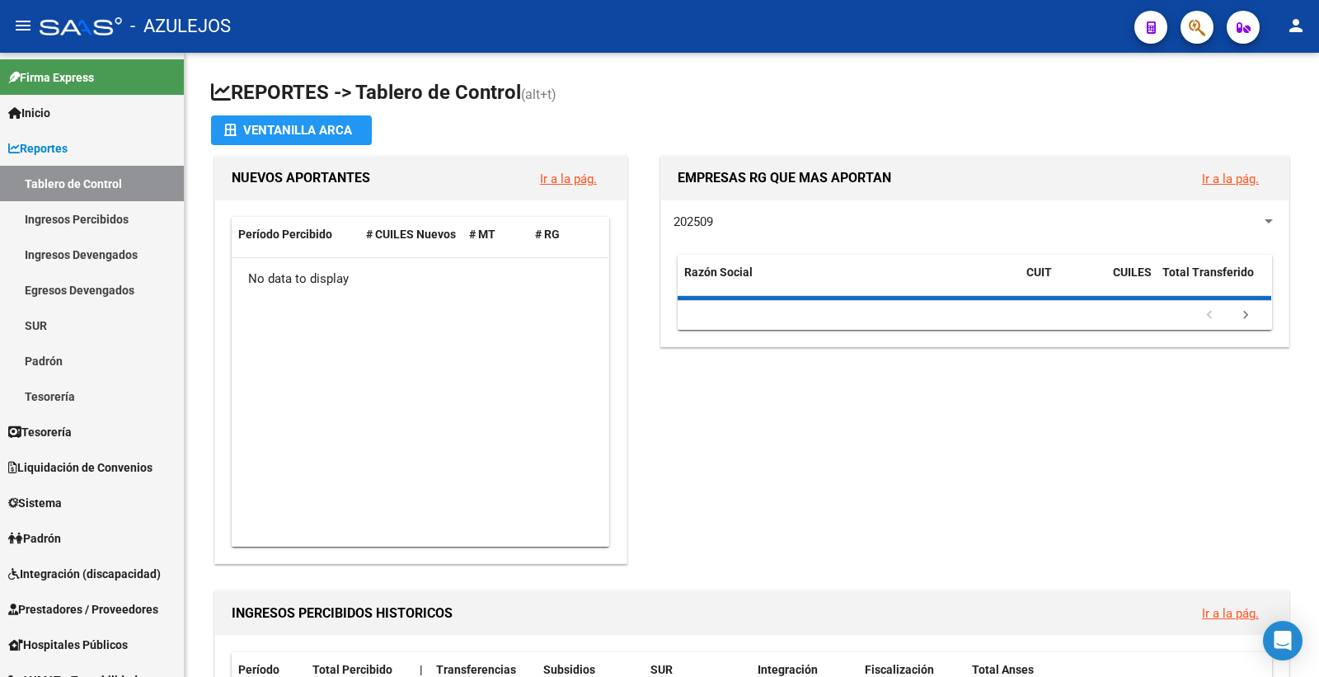  What do you see at coordinates (83, 609) in the screenshot?
I see `span: Prestadores / Proveedores` at bounding box center [83, 609].